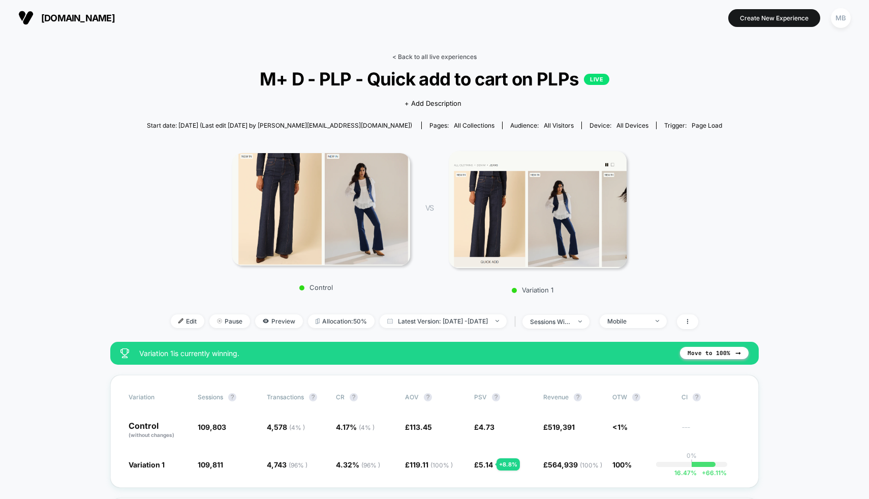 The width and height of the screenshot is (869, 499). Describe the element at coordinates (181, 321) in the screenshot. I see `img: edit` at that location.